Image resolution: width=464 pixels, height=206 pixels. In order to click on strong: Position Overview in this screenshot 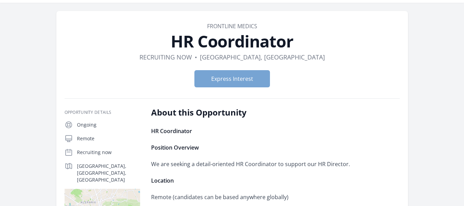, I will do `click(175, 147)`.